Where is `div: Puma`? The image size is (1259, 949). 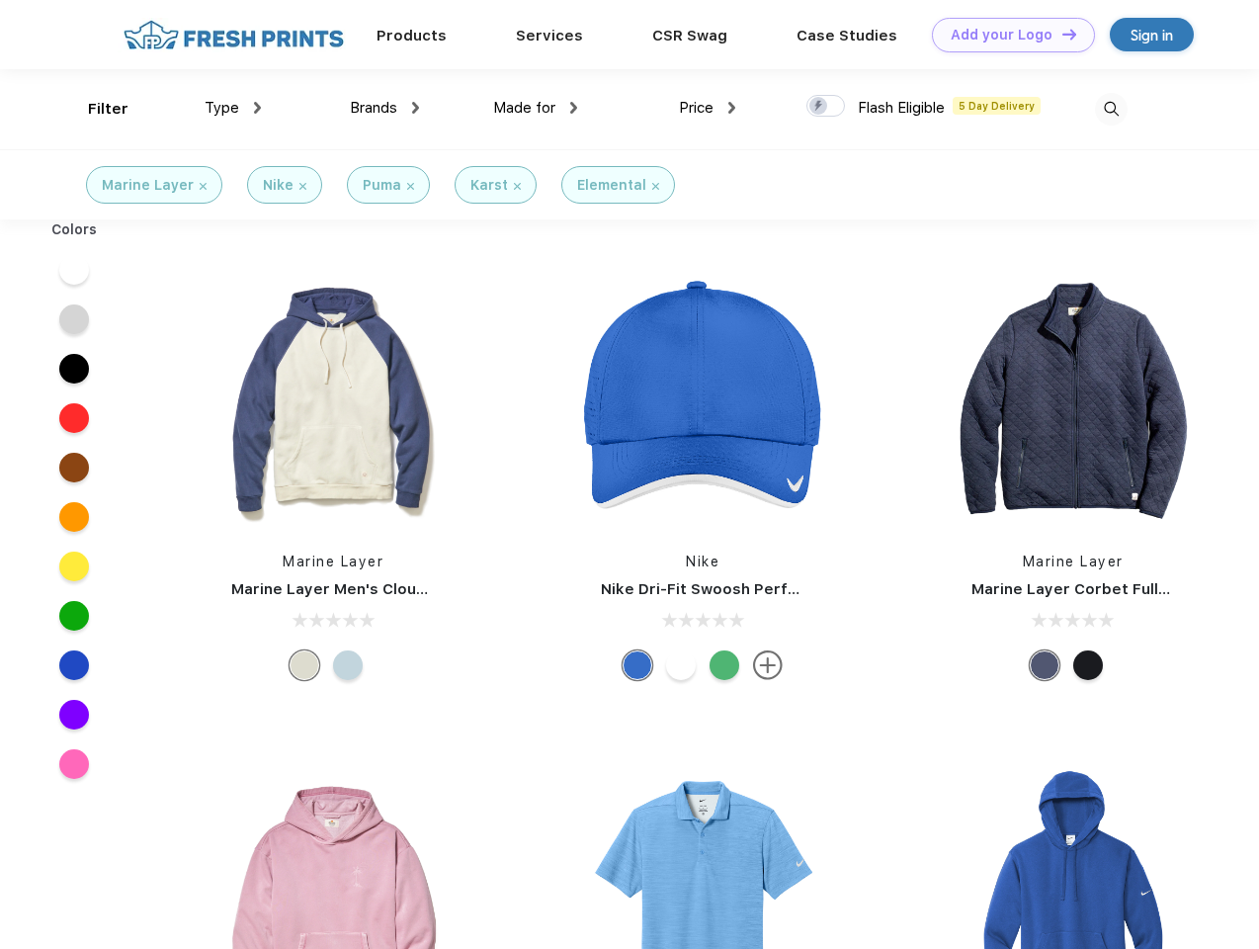 div: Puma is located at coordinates (382, 185).